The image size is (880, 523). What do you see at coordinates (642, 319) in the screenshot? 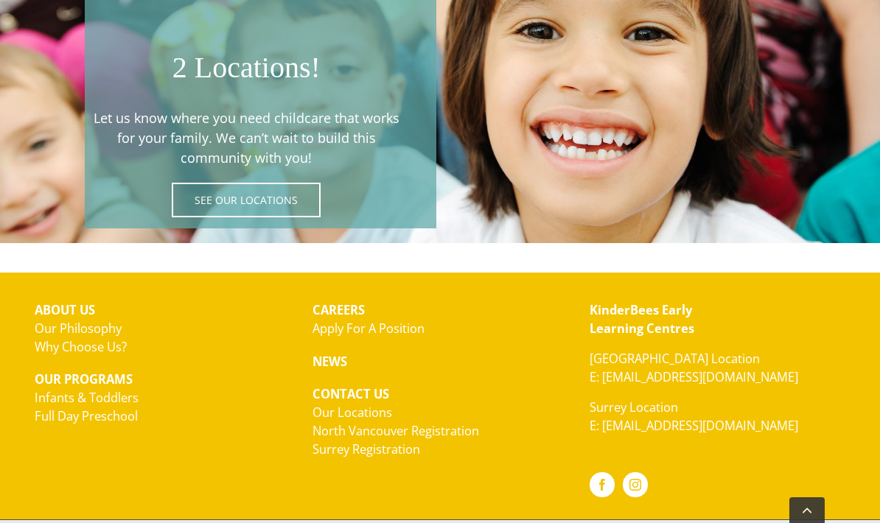
I see `a: KinderBees EarlyLearning Centres` at bounding box center [642, 319].